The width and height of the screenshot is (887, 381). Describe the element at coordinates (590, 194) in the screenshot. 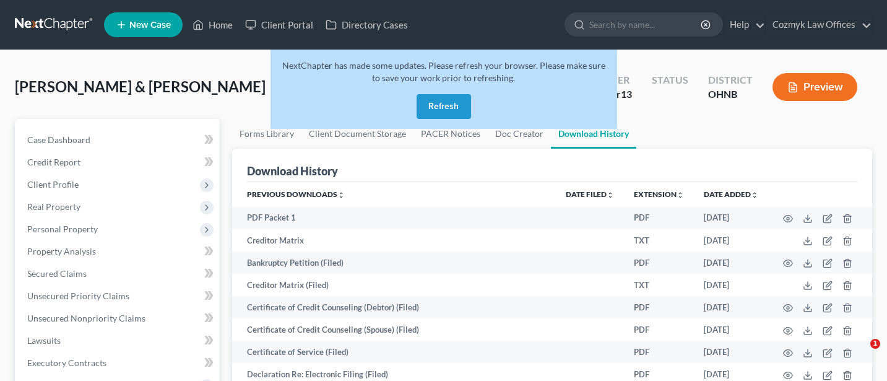

I see `a: Date Filedunfold_more` at that location.